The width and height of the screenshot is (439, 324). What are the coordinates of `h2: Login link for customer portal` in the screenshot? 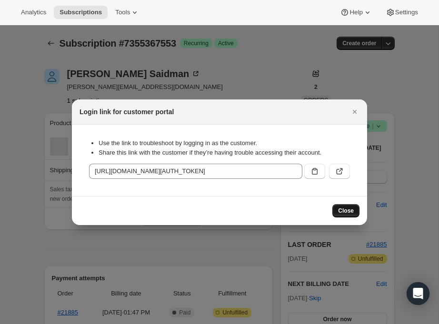 It's located at (127, 112).